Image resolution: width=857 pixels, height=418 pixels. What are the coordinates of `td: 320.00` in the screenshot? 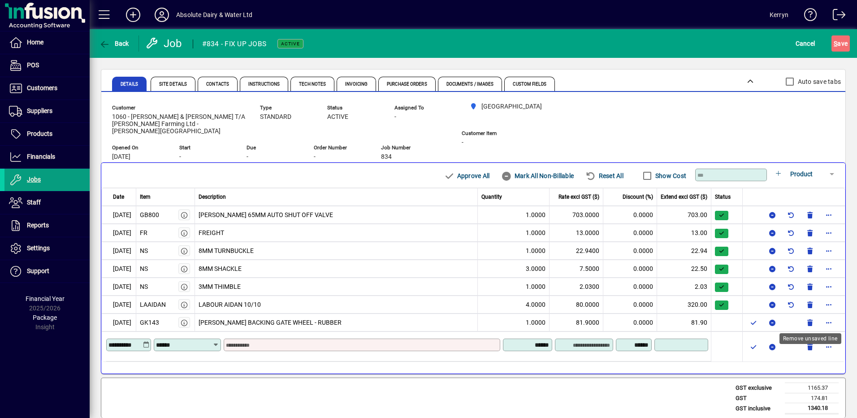 It's located at (684, 304).